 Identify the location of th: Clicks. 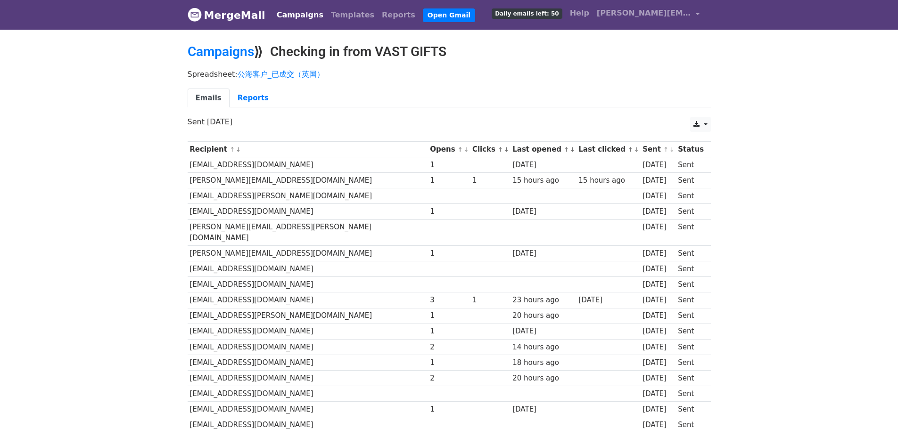
(490, 149).